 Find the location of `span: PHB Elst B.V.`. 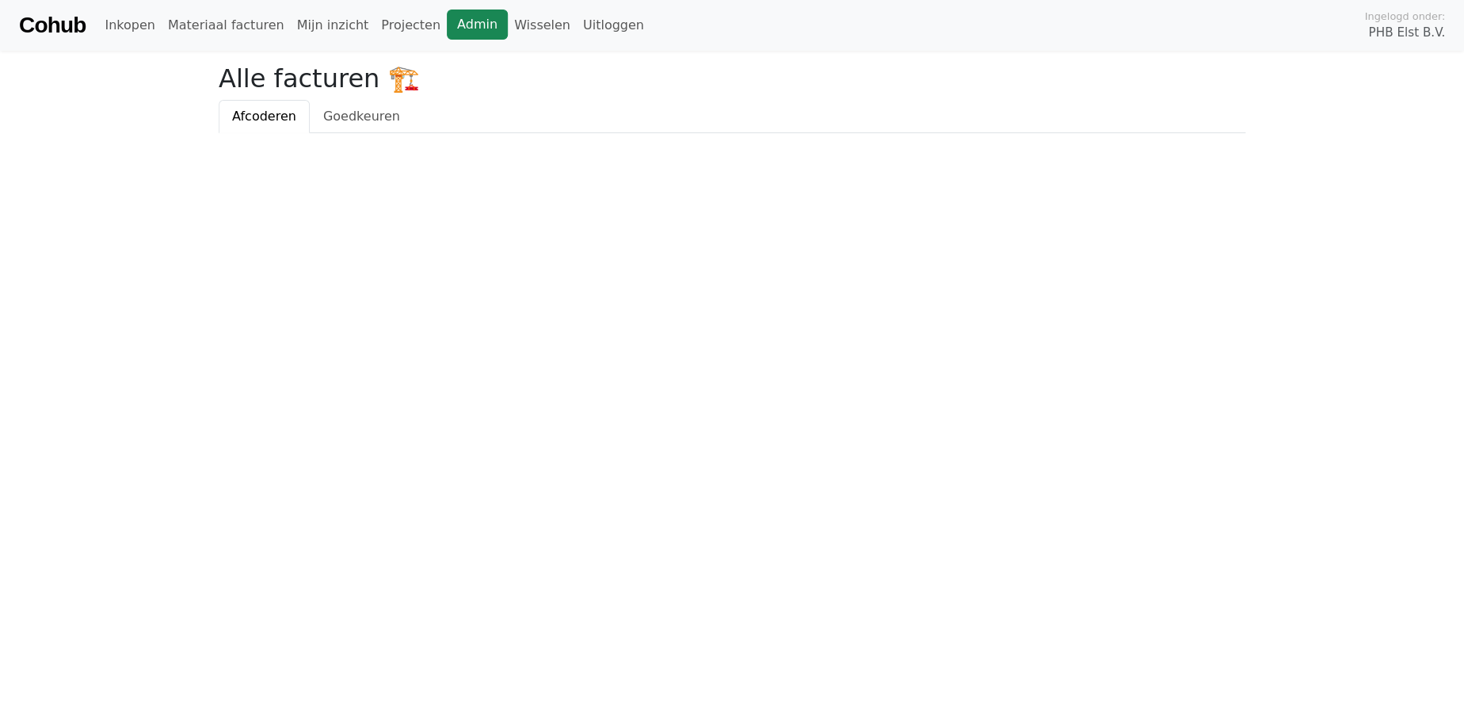

span: PHB Elst B.V. is located at coordinates (1406, 32).